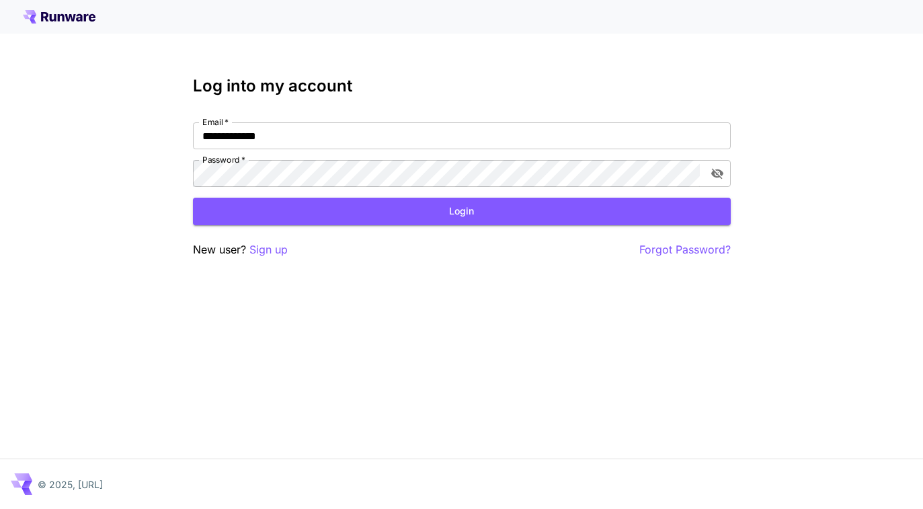 The image size is (923, 509). I want to click on label: Password, so click(224, 159).